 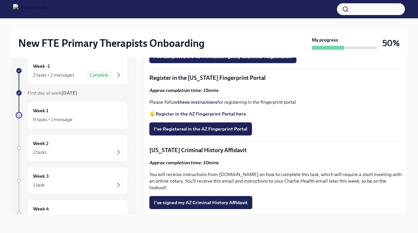 I want to click on span: I've signed my AZ Criminal History Affidavit, so click(x=201, y=203).